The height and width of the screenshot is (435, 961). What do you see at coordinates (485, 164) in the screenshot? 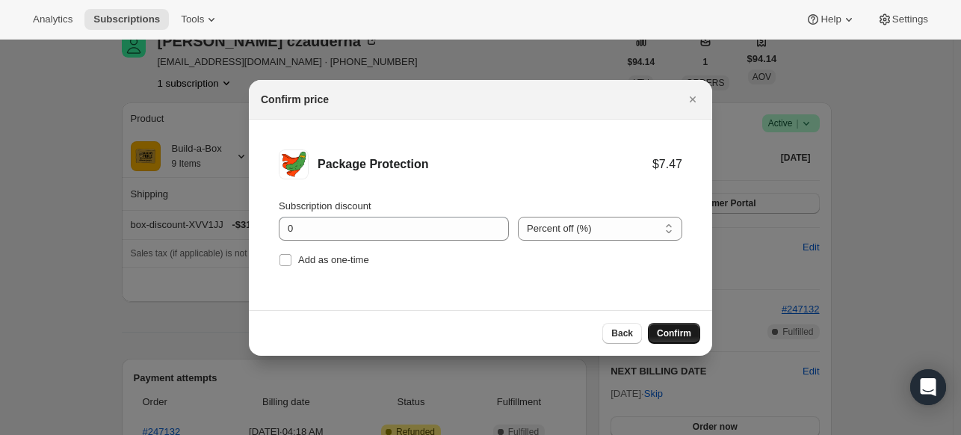
I see `div: Package Protection` at bounding box center [485, 164].